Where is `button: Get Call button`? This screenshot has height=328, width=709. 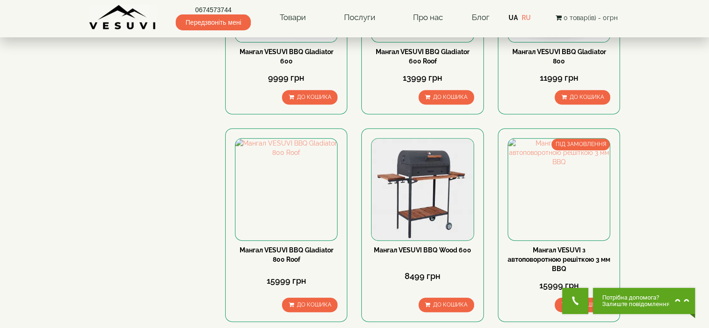 button: Get Call button is located at coordinates (575, 301).